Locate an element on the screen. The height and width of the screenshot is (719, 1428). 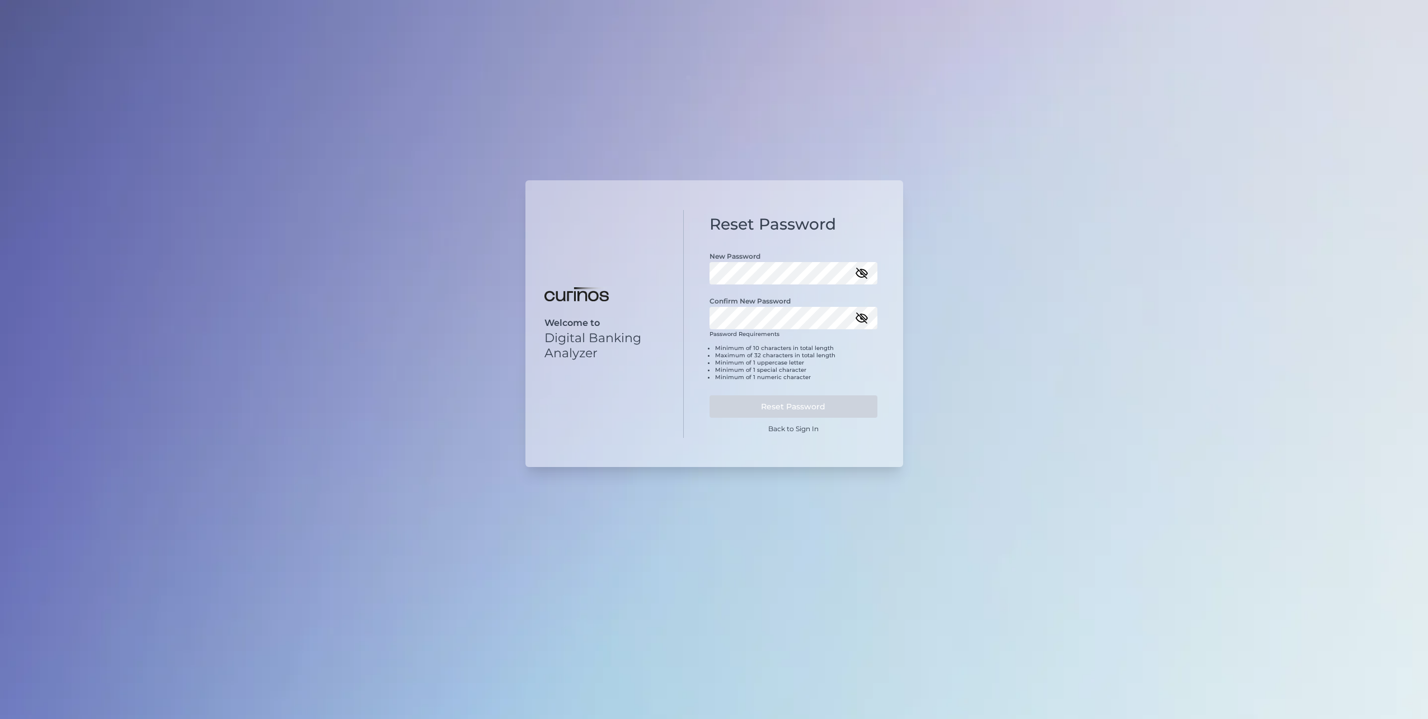
label: New Password is located at coordinates (735, 256).